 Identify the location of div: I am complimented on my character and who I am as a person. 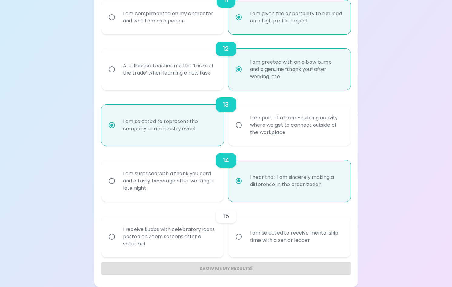
(169, 17).